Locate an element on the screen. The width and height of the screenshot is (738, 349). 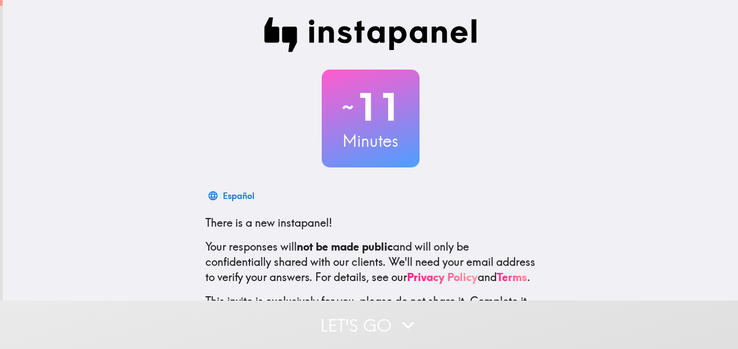
button: Español is located at coordinates (232, 196).